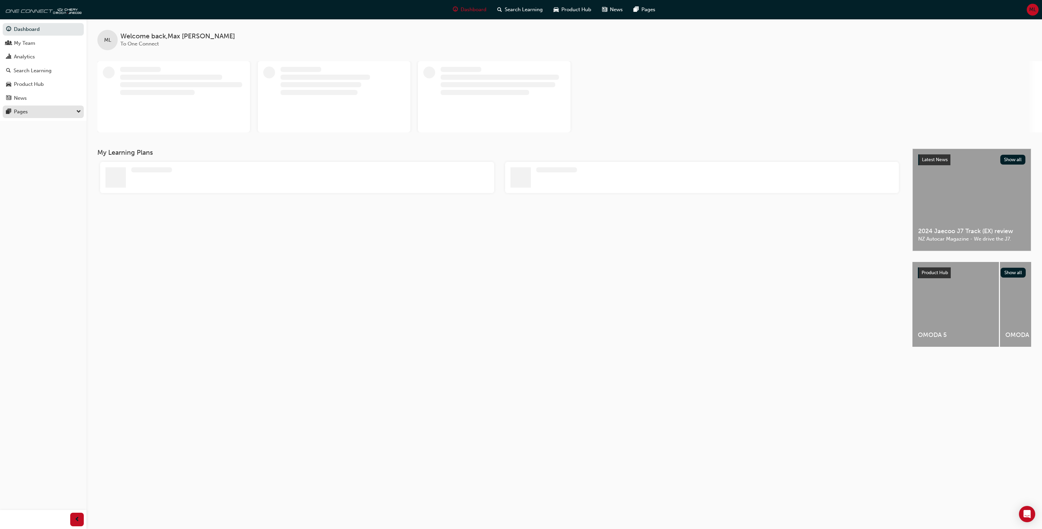 This screenshot has height=529, width=1042. Describe the element at coordinates (29, 84) in the screenshot. I see `div: Product Hub` at that location.